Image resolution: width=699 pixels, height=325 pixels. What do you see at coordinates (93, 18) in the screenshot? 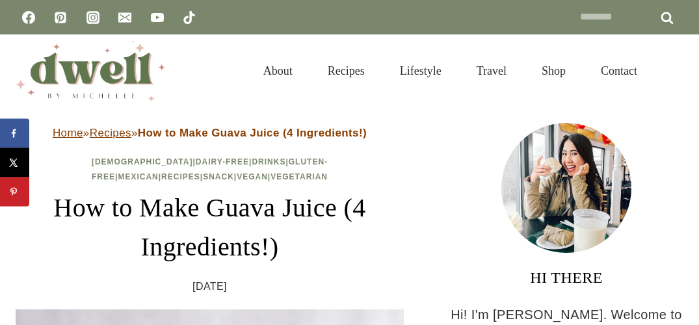
I see `a: Instagram` at bounding box center [93, 18].